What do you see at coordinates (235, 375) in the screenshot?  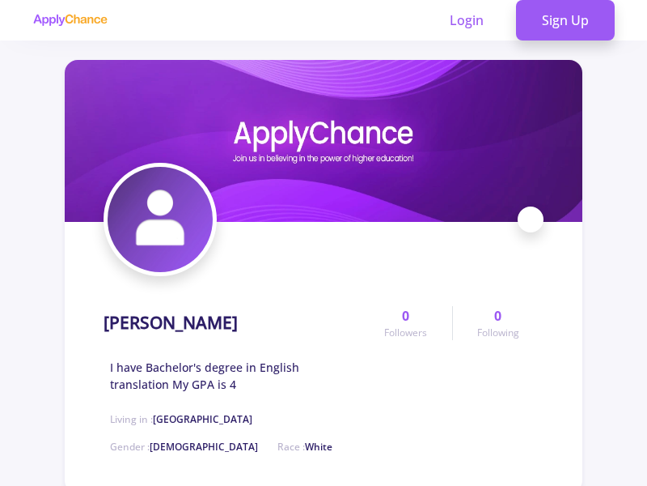 I see `span: I have Bachelor's degree in English translation My GPA is 4` at bounding box center [235, 375].